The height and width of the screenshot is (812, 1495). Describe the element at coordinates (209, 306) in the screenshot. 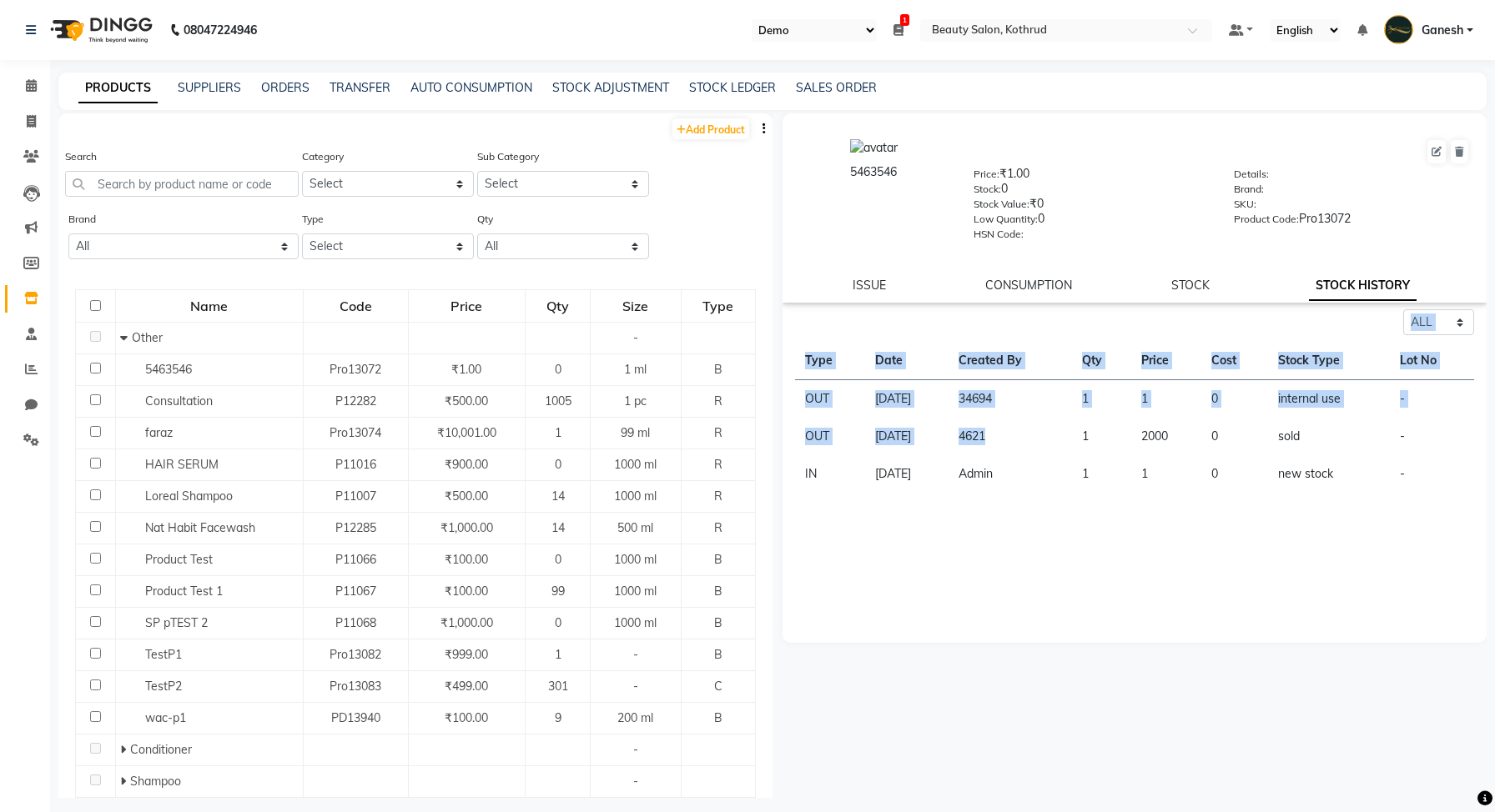

I see `div: Name` at that location.